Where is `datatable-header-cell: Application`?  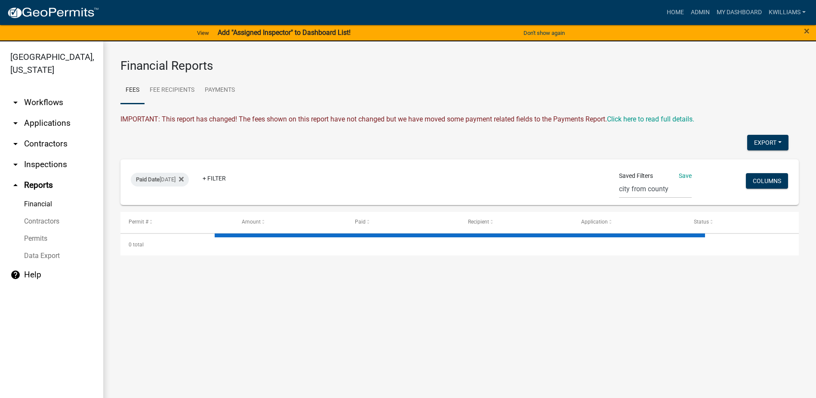
datatable-header-cell: Application is located at coordinates (629, 222).